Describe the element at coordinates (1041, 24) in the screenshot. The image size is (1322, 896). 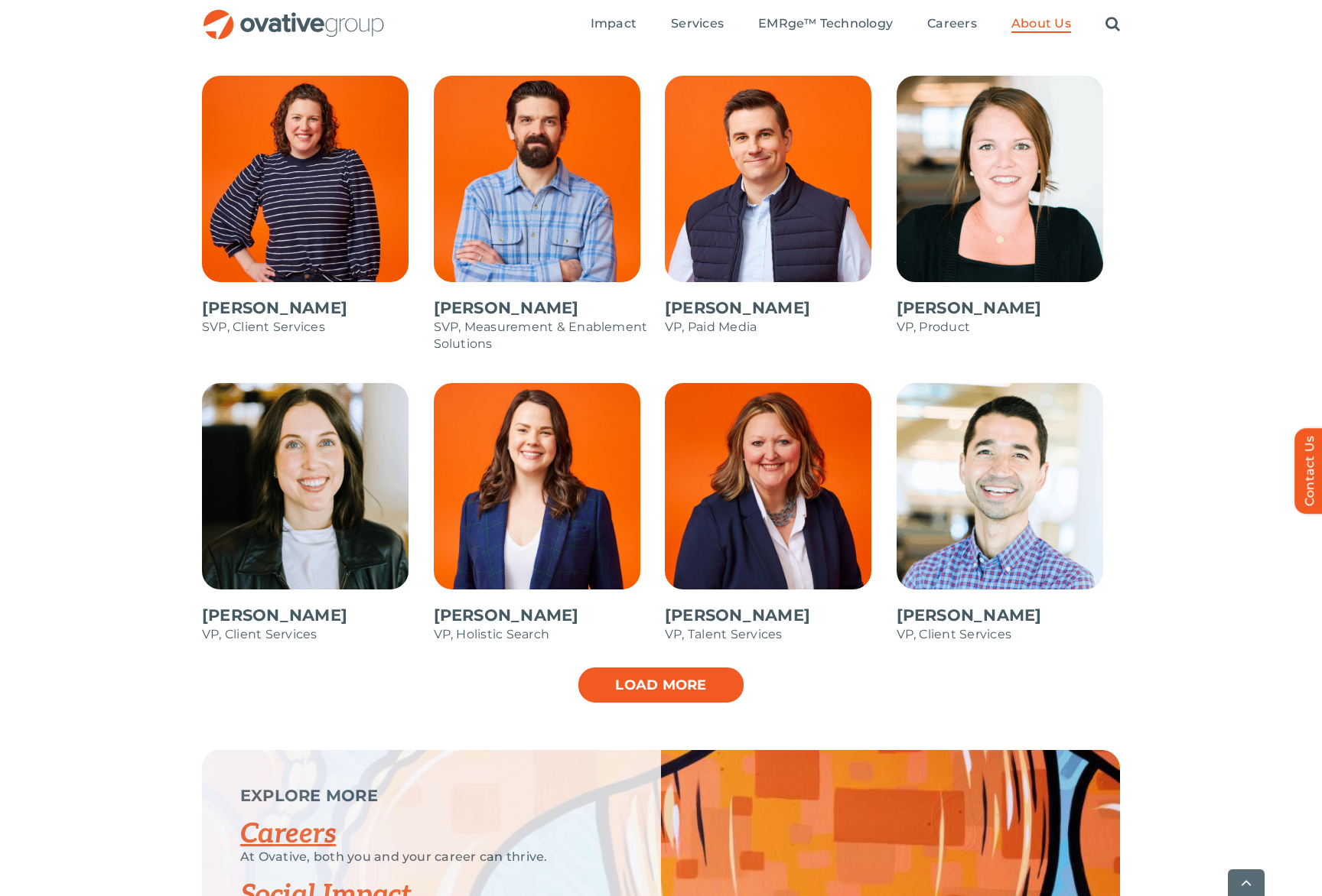
I see `a: About Us` at that location.